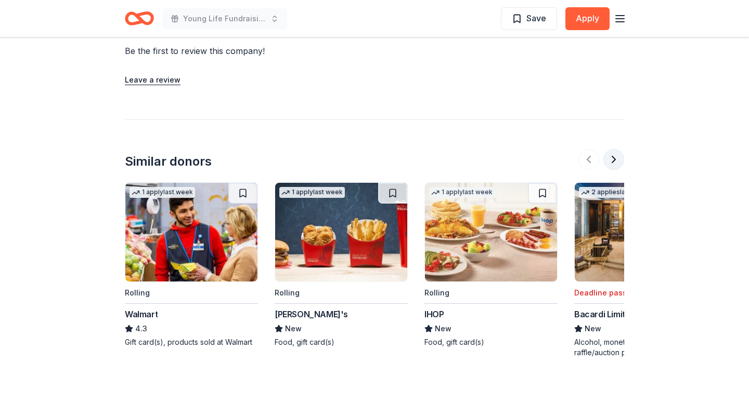  What do you see at coordinates (491, 232) in the screenshot?
I see `img: Image for IHOP` at bounding box center [491, 232].